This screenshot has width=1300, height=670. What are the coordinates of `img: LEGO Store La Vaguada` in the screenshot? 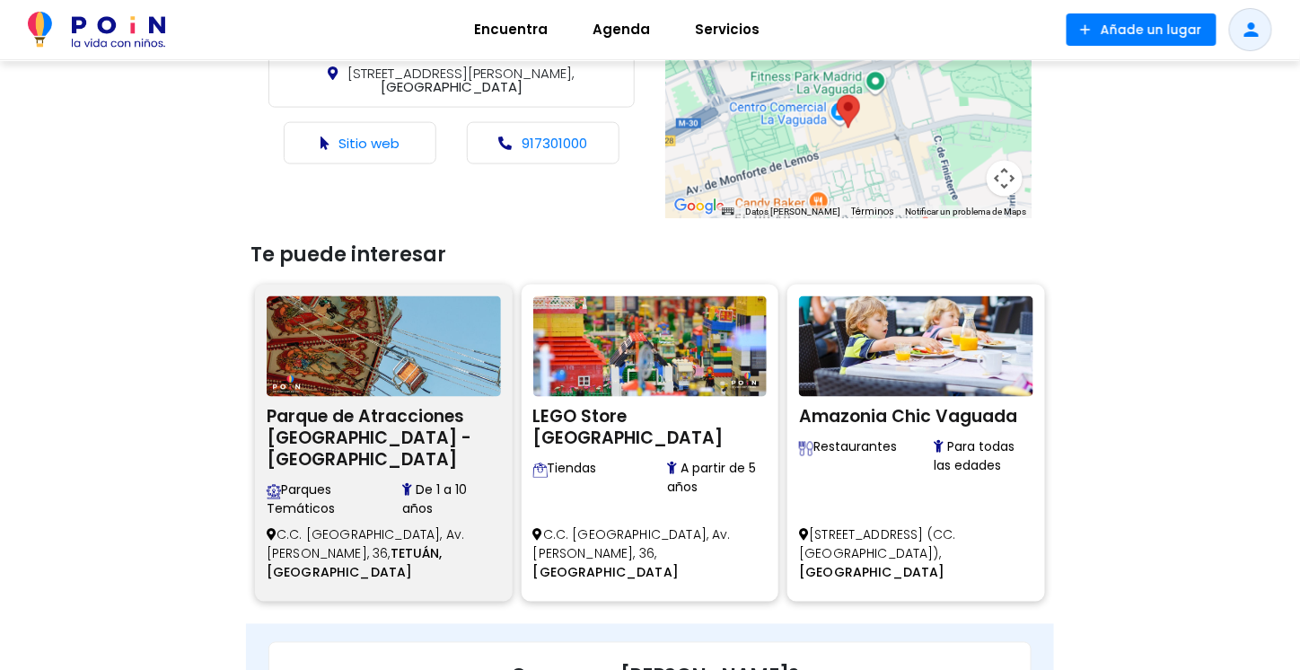 It's located at (650, 347).